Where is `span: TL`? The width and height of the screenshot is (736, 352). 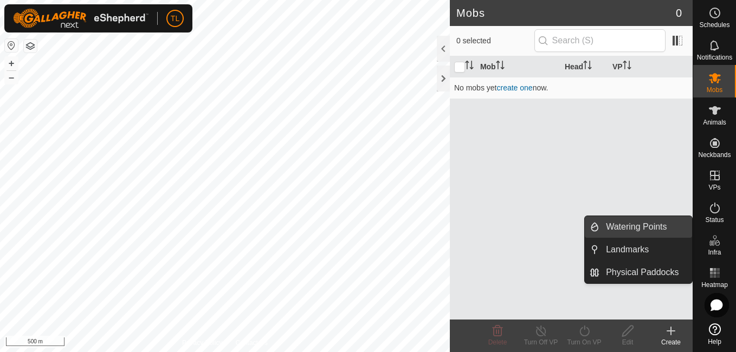 span: TL is located at coordinates (175, 18).